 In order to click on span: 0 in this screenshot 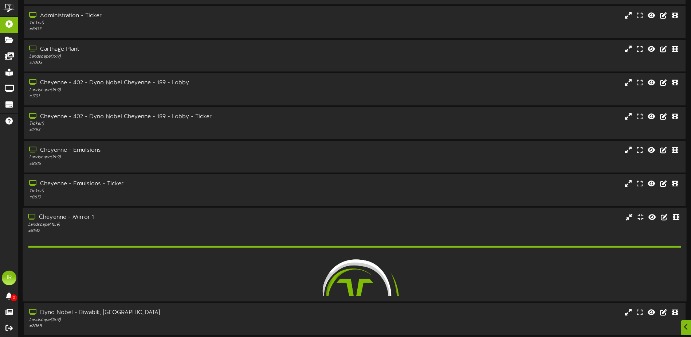, I will do `click(14, 297)`.